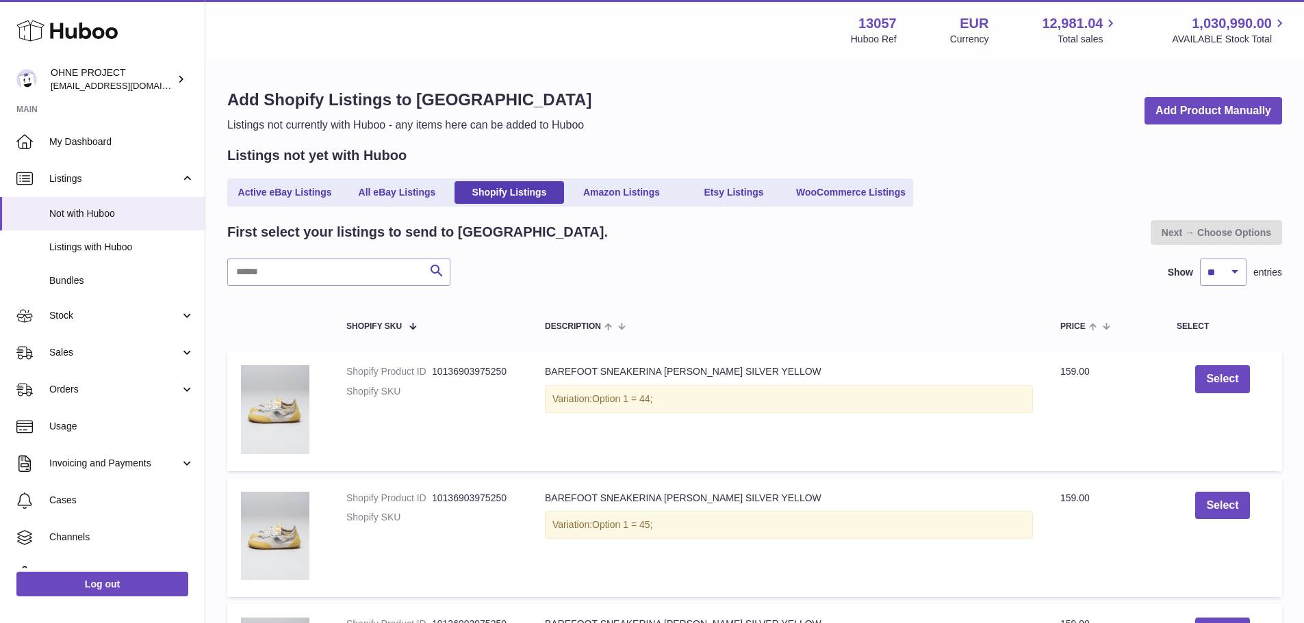 Image resolution: width=1304 pixels, height=623 pixels. I want to click on span: Invoicing and Payments, so click(114, 463).